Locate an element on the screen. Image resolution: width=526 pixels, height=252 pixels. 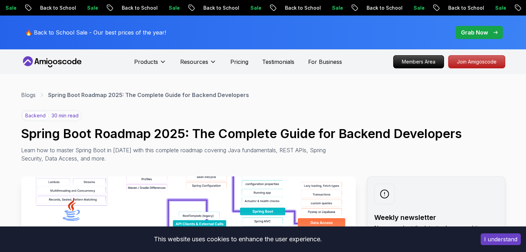
p: 30 min read is located at coordinates (65, 116).